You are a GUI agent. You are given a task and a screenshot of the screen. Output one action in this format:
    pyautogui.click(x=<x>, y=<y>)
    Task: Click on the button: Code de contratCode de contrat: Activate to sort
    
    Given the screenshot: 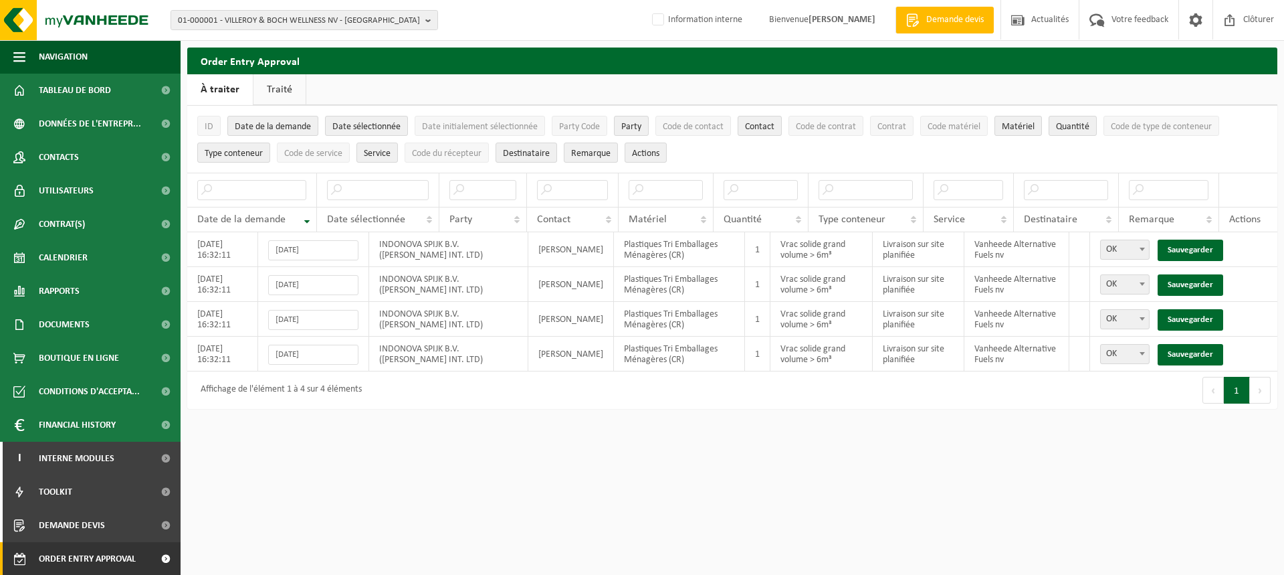 What is the action you would take?
    pyautogui.click(x=826, y=126)
    